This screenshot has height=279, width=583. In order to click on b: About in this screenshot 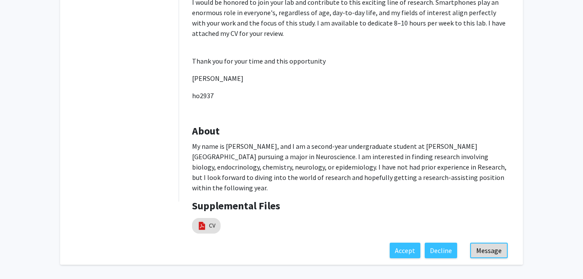, I will do `click(206, 131)`.